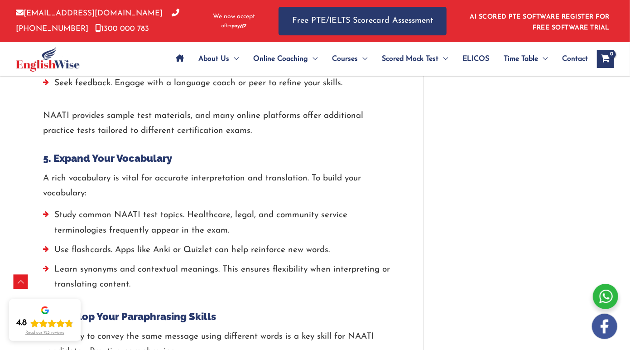  I want to click on nav: Site Navigation: Main Menu, so click(378, 59).